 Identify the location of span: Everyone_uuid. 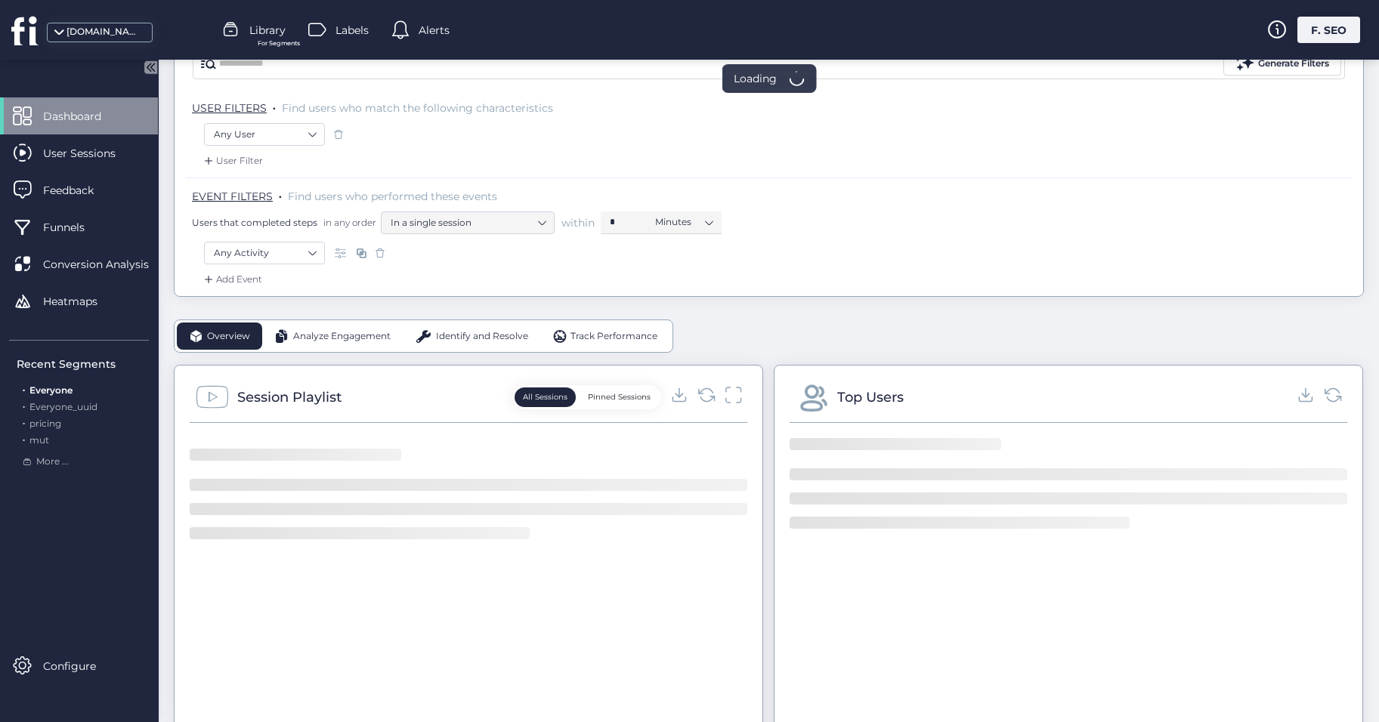
(63, 406).